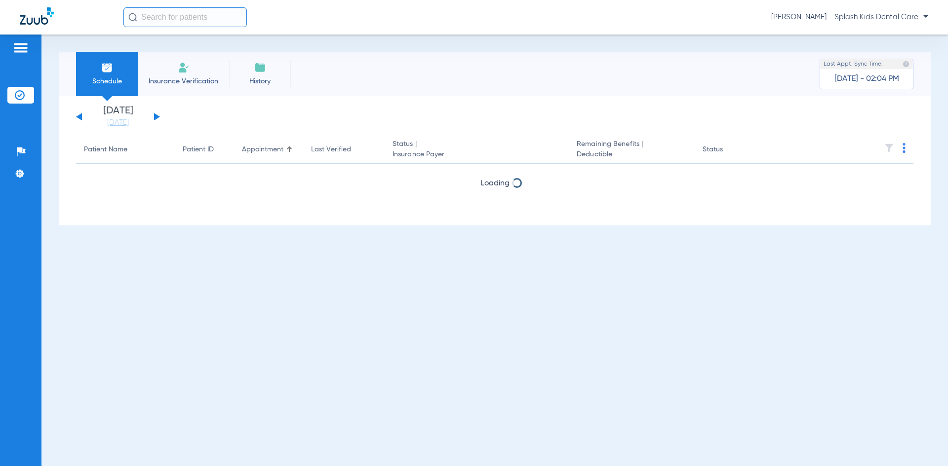 This screenshot has width=948, height=466. I want to click on span: History, so click(260, 81).